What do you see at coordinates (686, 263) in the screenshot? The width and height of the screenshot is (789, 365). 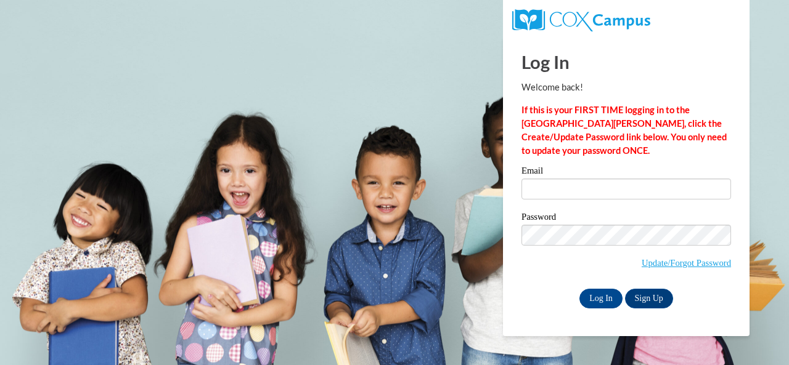 I see `a: Update/Forgot Password` at bounding box center [686, 263].